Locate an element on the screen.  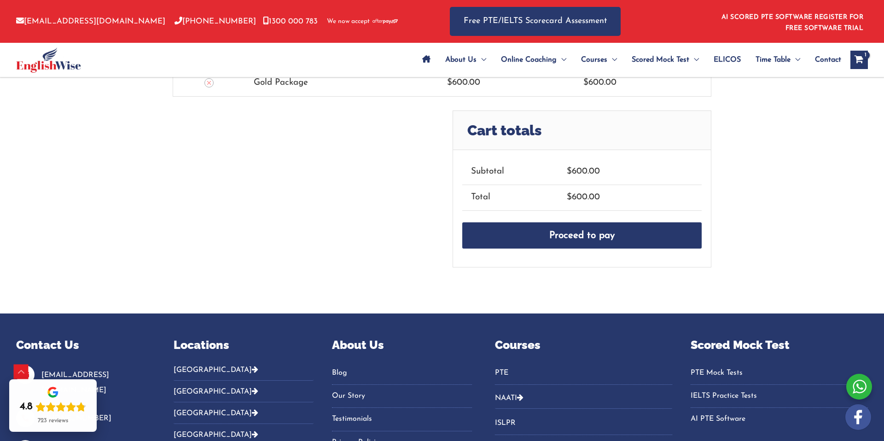
a: Testimonials is located at coordinates (402, 419).